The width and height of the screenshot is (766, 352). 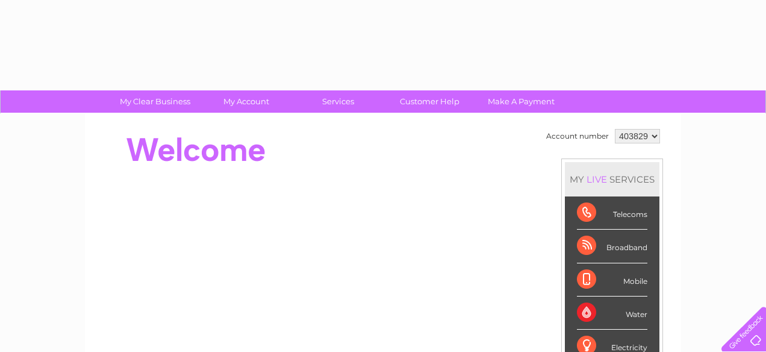 I want to click on div: LIVE, so click(x=597, y=179).